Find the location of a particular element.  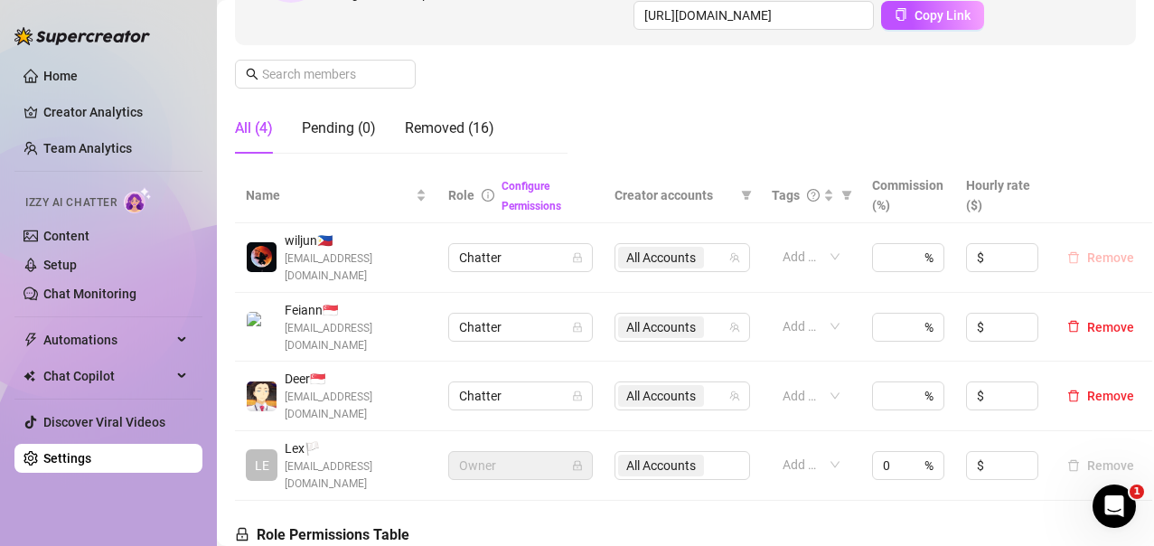

a: Configure Permissions is located at coordinates (531, 196).